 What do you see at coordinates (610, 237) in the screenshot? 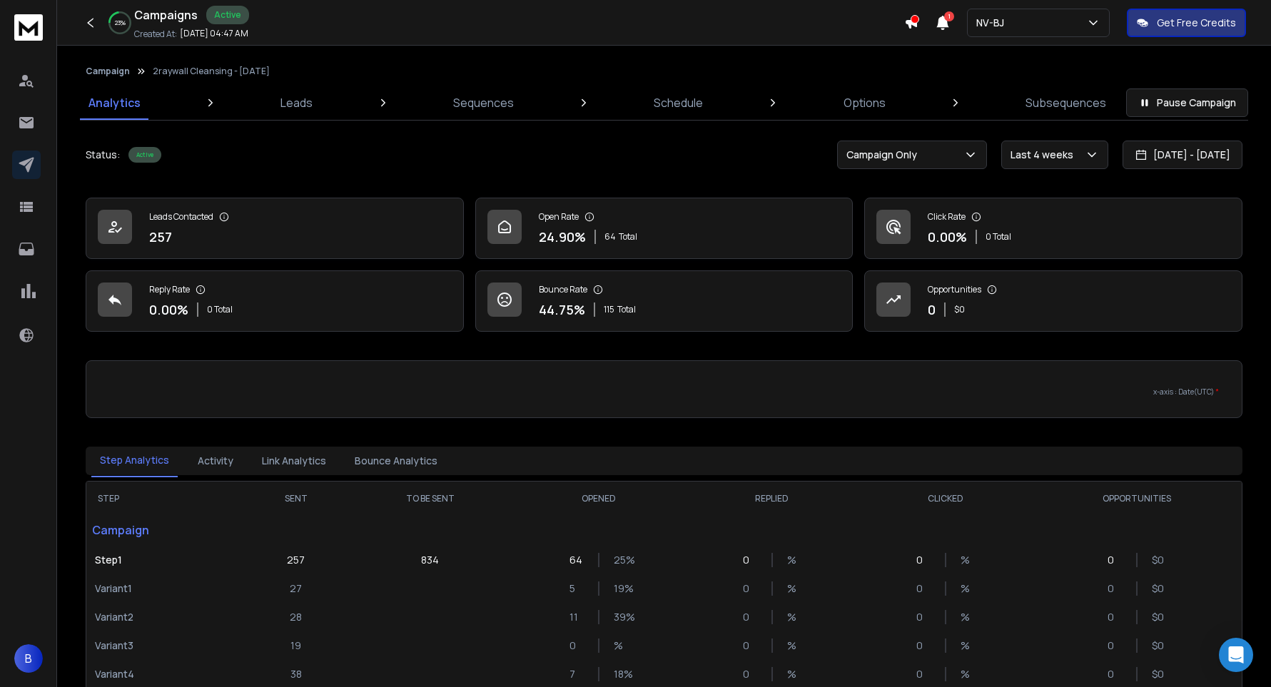
I see `span: 64` at bounding box center [610, 237].